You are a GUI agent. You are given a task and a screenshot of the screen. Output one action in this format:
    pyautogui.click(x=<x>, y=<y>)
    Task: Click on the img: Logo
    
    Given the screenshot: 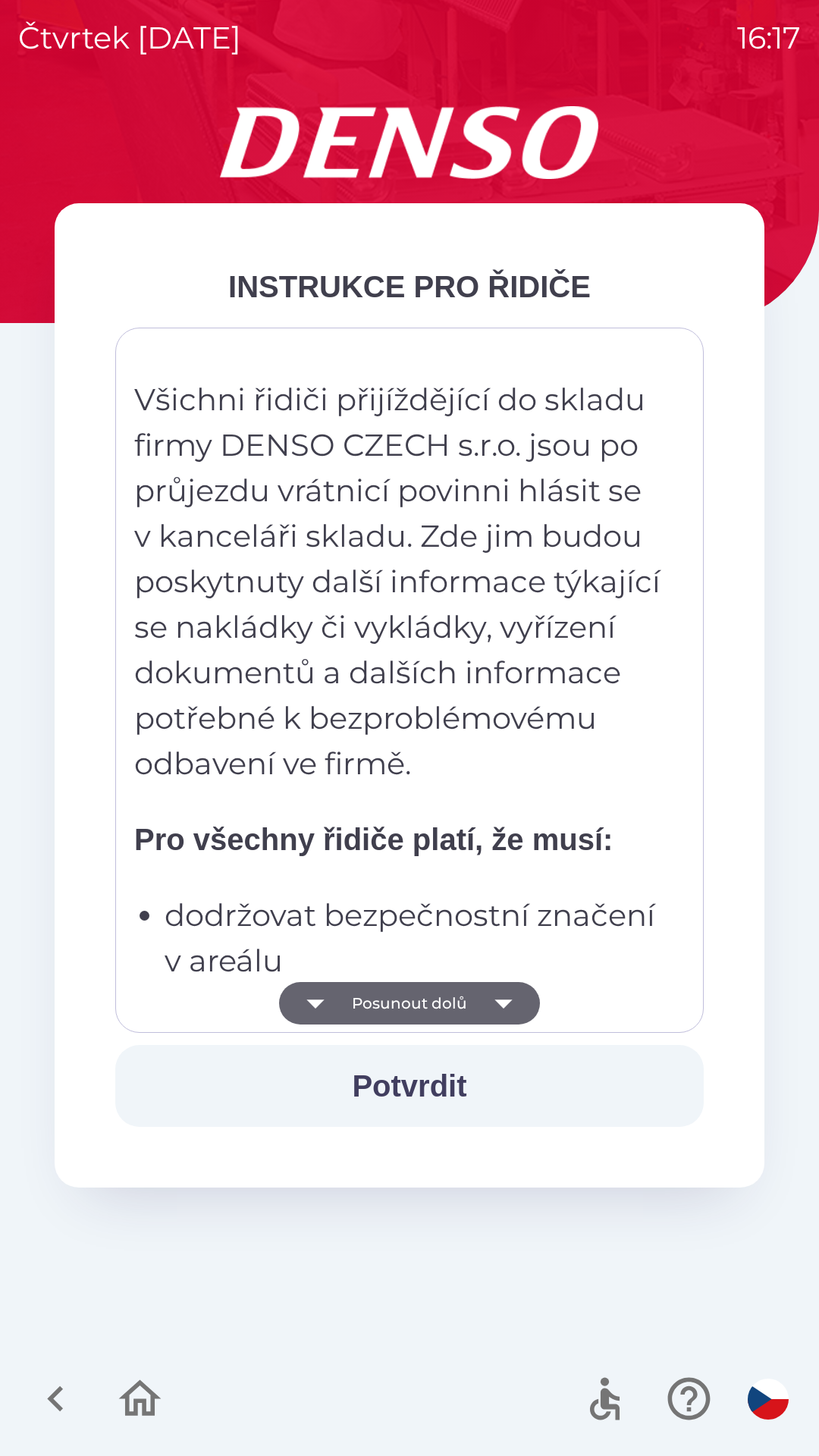 What is the action you would take?
    pyautogui.click(x=410, y=142)
    